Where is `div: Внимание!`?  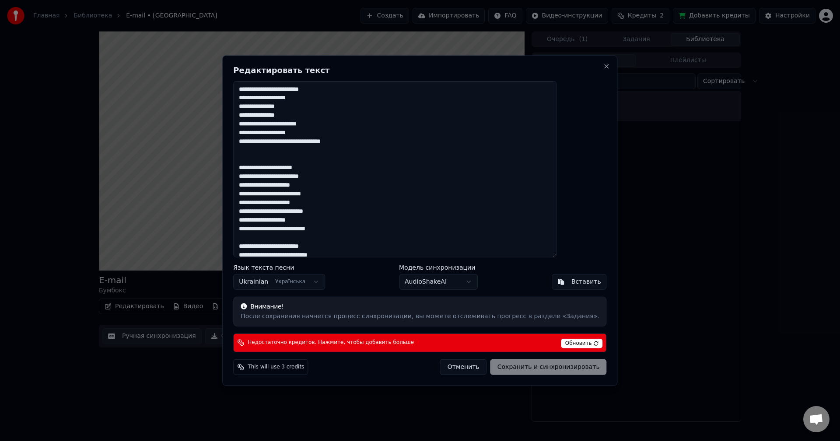 div: Внимание! is located at coordinates (419, 307).